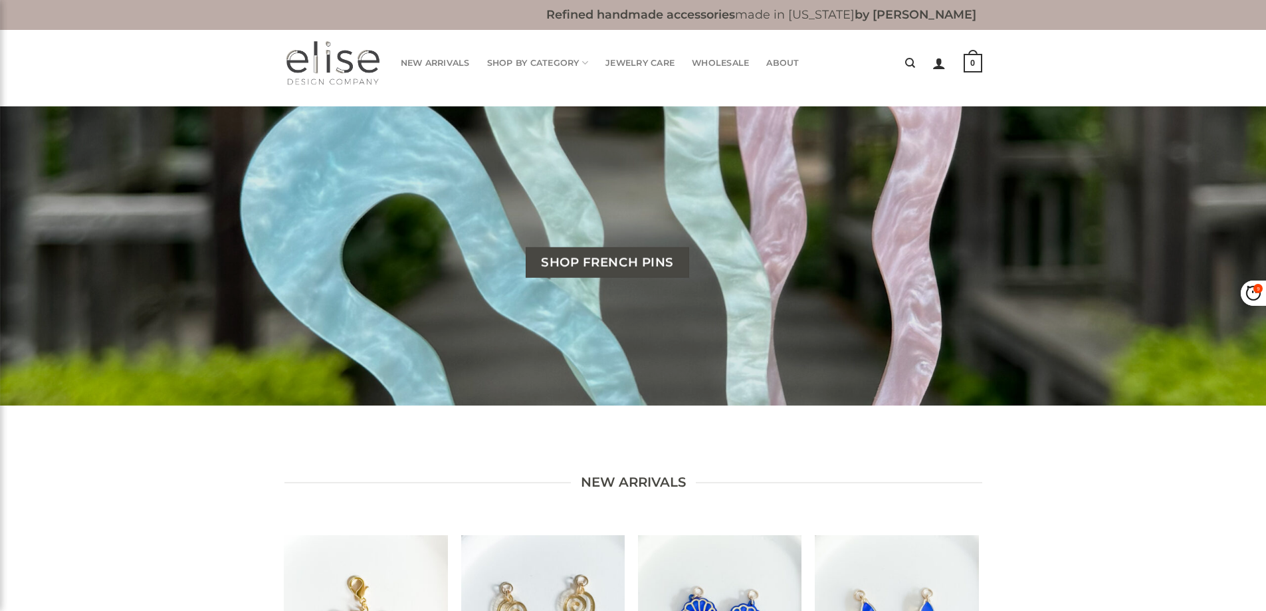 The image size is (1266, 611). Describe the element at coordinates (641, 14) in the screenshot. I see `b: Refined handmade accessories` at that location.